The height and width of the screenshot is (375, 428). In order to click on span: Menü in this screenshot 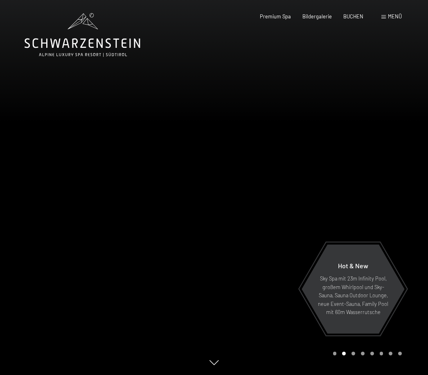, I will do `click(395, 16)`.